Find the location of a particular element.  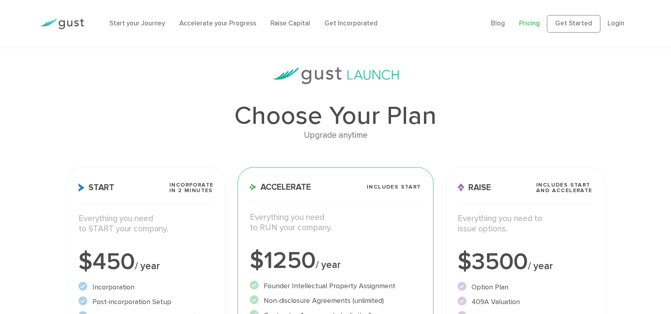

a: Login is located at coordinates (616, 23).